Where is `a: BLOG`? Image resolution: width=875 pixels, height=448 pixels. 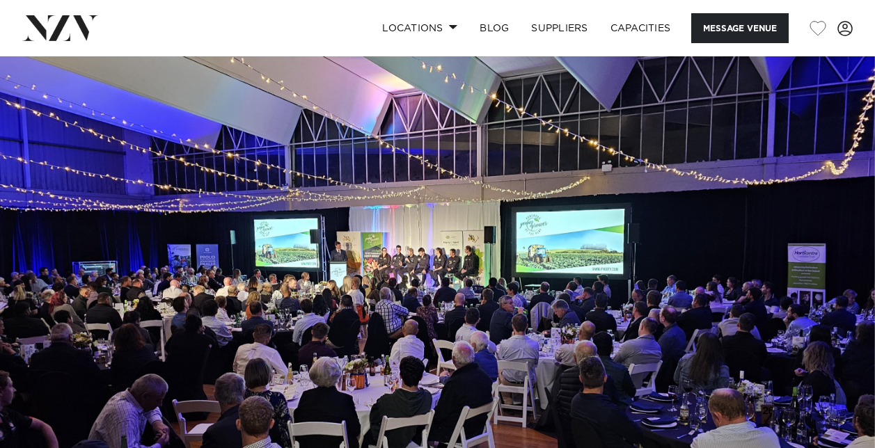
a: BLOG is located at coordinates (494, 28).